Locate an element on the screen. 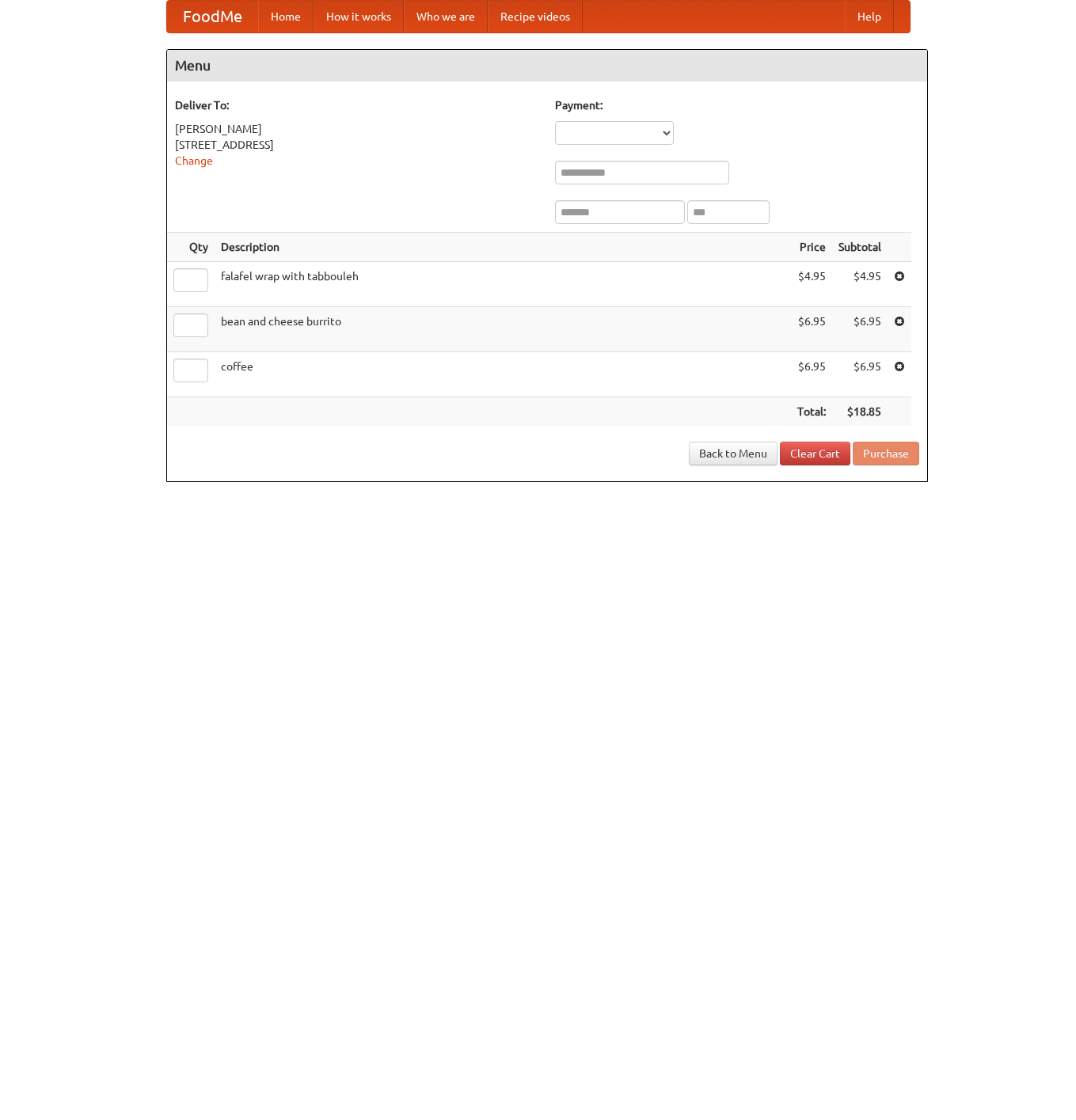 The width and height of the screenshot is (1076, 1120). td: bean and cheese burrito is located at coordinates (503, 330).